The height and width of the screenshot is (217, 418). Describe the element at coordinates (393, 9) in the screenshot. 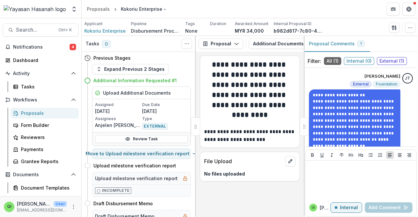

I see `button: Partners` at that location.